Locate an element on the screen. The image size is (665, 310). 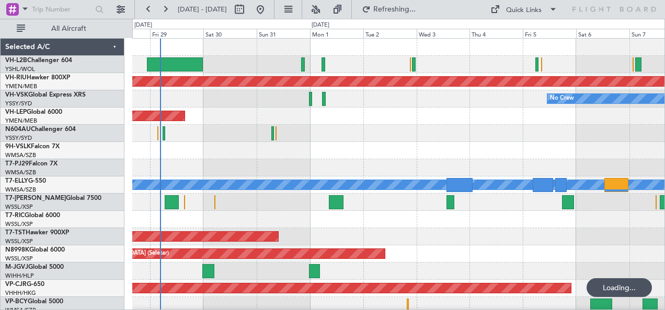
a: M-JGVJGlobal 5000 is located at coordinates (34, 268).